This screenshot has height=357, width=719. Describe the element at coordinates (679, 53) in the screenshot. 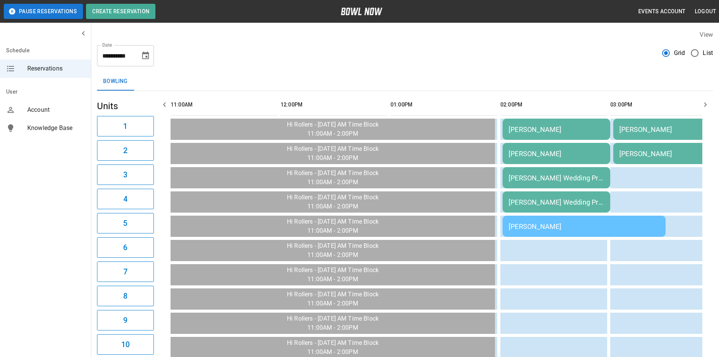

I see `span: Grid` at that location.